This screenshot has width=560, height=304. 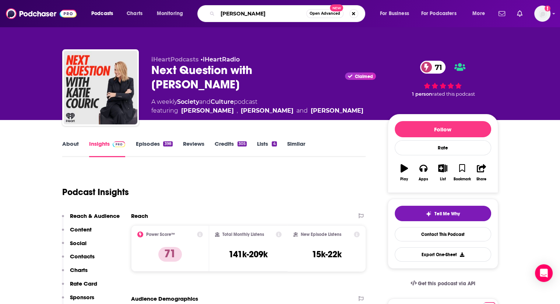 What do you see at coordinates (75, 273) in the screenshot?
I see `button: Charts` at bounding box center [75, 273].